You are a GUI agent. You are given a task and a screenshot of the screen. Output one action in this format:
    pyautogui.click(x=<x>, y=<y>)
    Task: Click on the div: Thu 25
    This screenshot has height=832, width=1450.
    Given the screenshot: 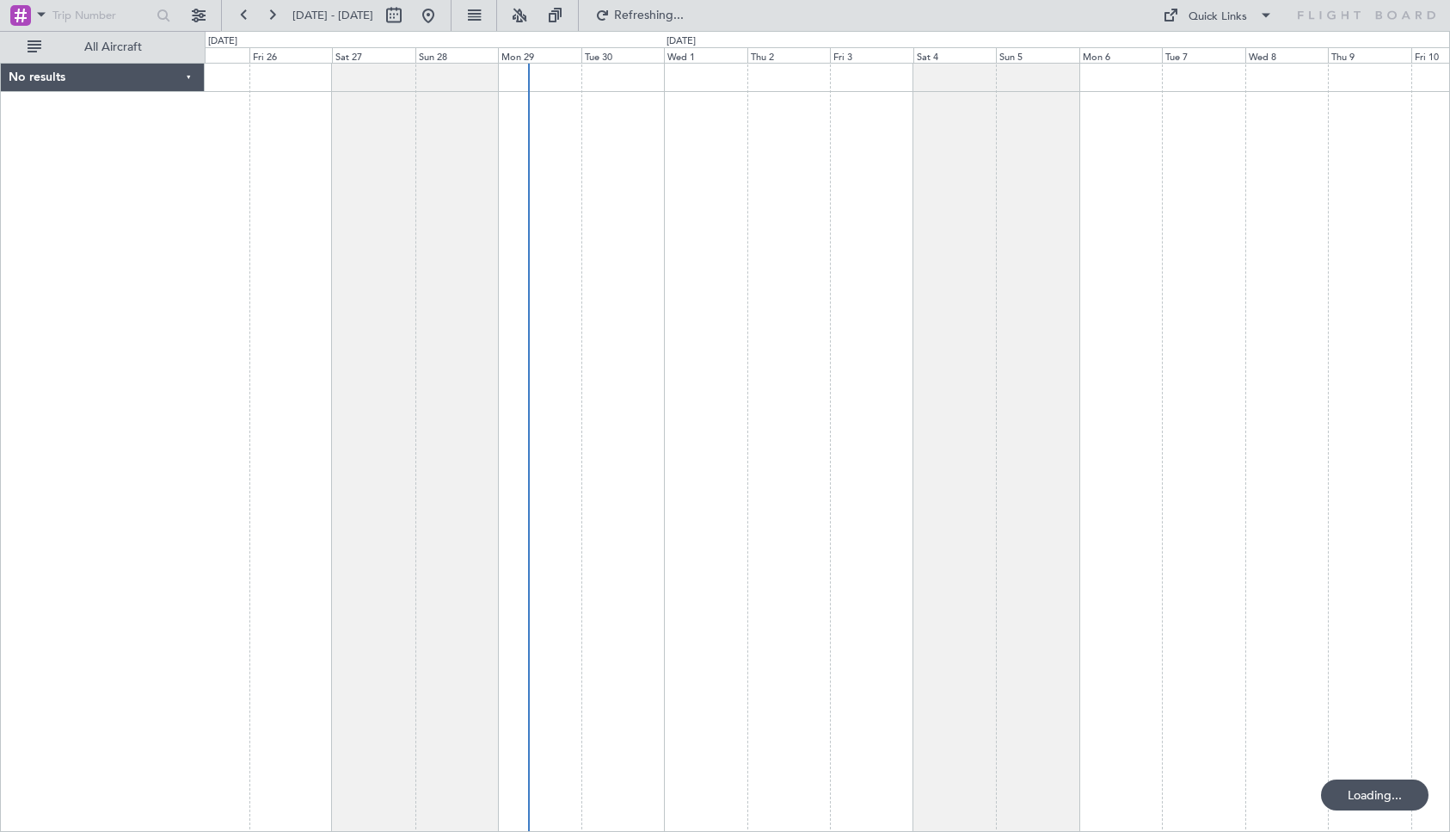 What is the action you would take?
    pyautogui.click(x=207, y=55)
    